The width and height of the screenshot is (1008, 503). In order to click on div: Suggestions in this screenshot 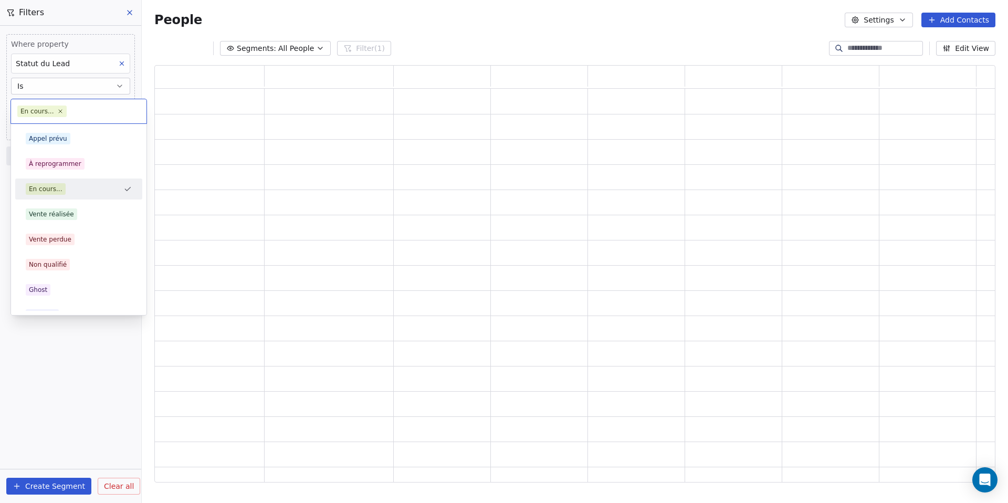, I will do `click(79, 227)`.